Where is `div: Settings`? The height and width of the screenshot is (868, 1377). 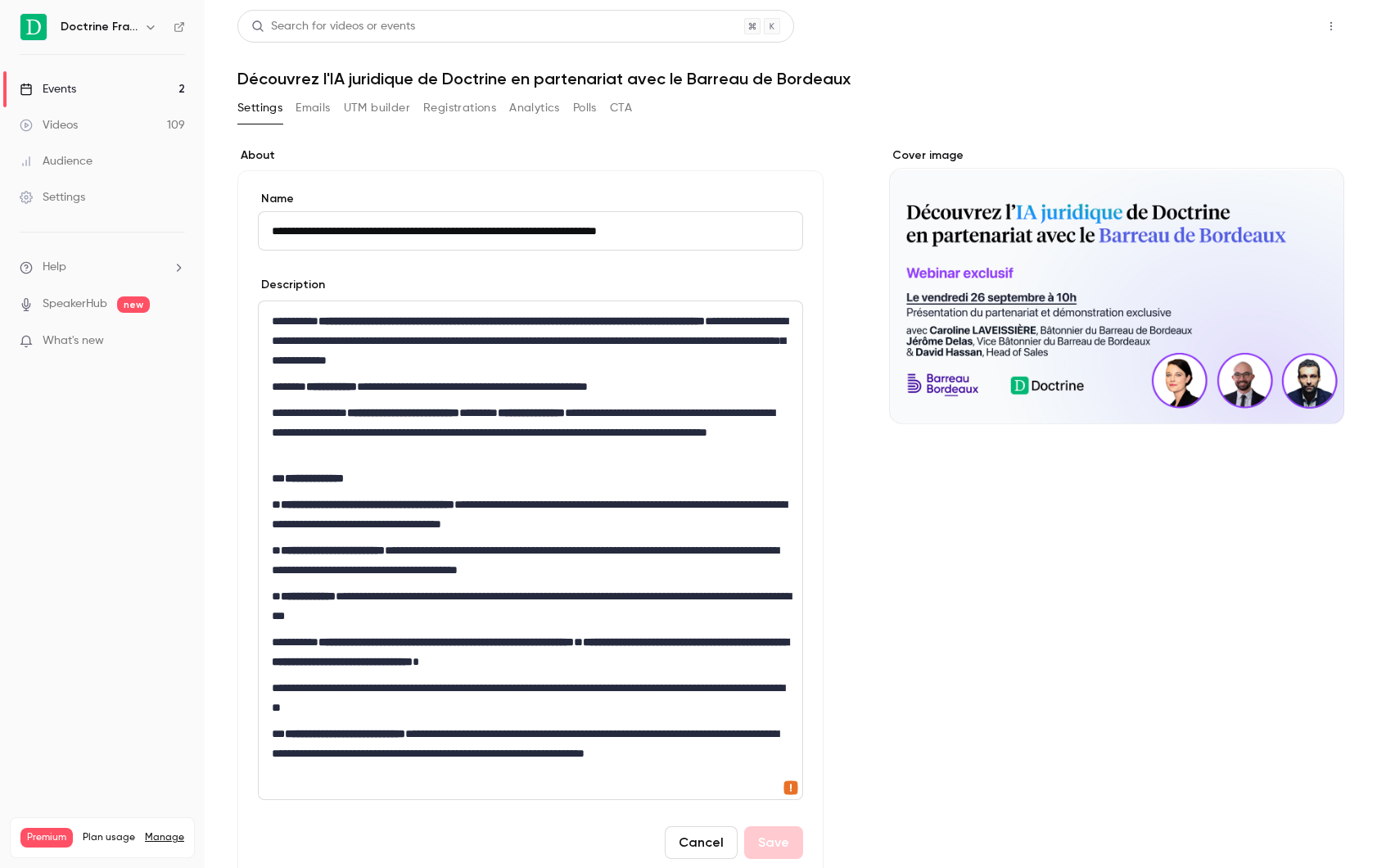 div: Settings is located at coordinates (52, 198).